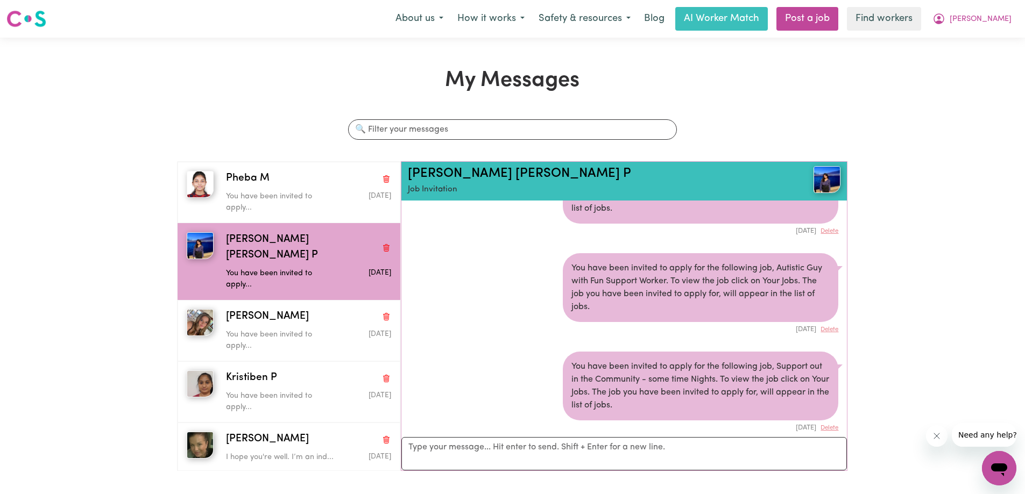 This screenshot has width=1025, height=494. I want to click on span: Pheba M, so click(247, 179).